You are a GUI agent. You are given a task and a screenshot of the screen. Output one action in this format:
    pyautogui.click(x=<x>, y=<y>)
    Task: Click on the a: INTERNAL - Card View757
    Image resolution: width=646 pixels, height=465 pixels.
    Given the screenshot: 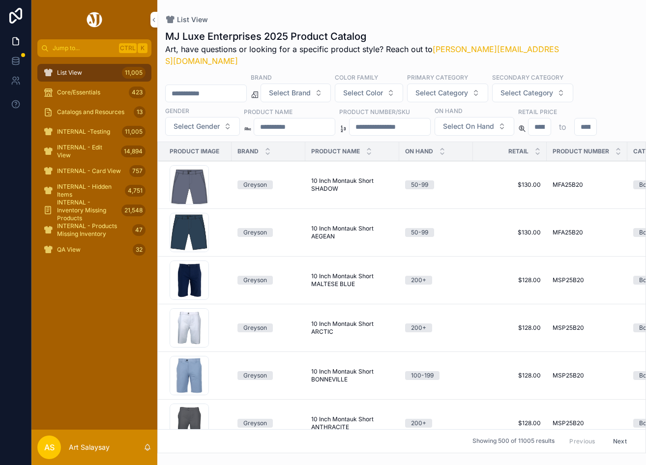 What is the action you would take?
    pyautogui.click(x=94, y=171)
    